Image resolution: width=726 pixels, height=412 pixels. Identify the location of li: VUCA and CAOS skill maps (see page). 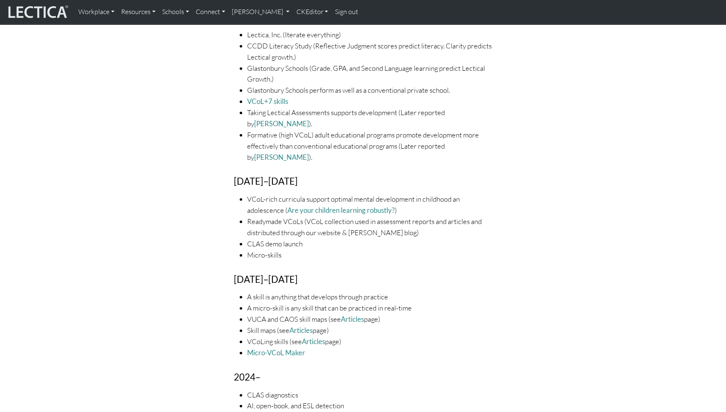
(370, 320).